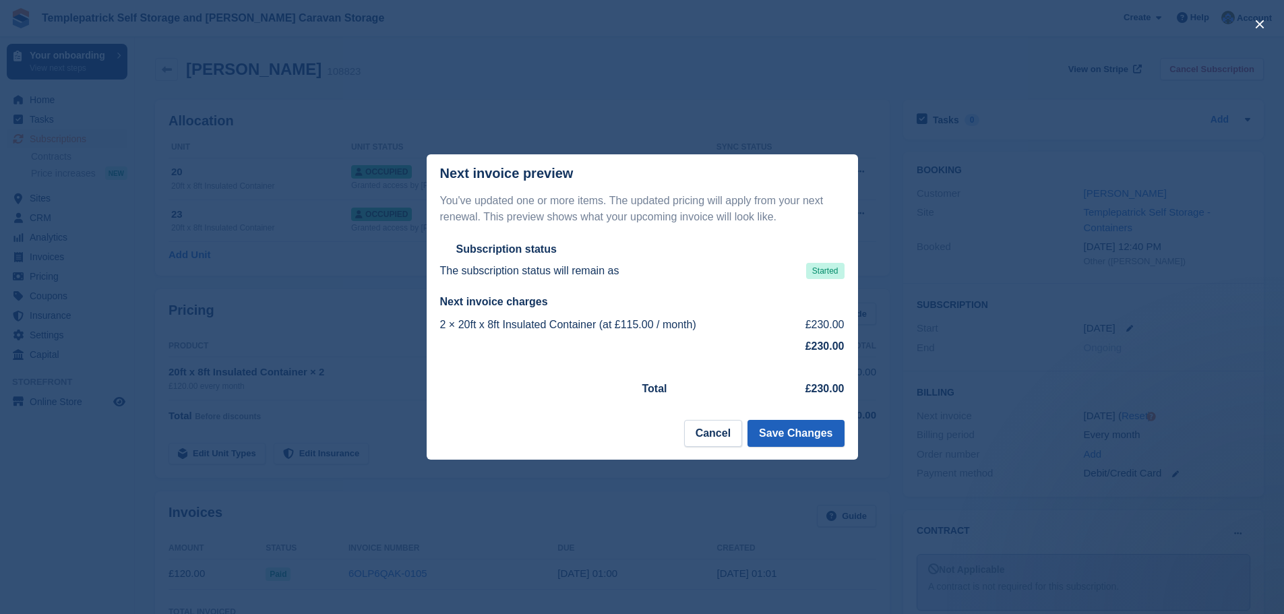  I want to click on p: Next invoice preview, so click(507, 173).